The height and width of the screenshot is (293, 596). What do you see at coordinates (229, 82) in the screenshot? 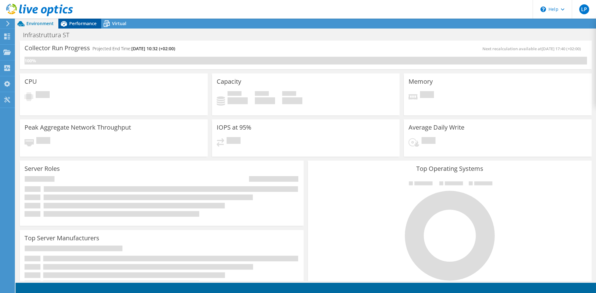
I see `h3: Capacity` at bounding box center [229, 82].